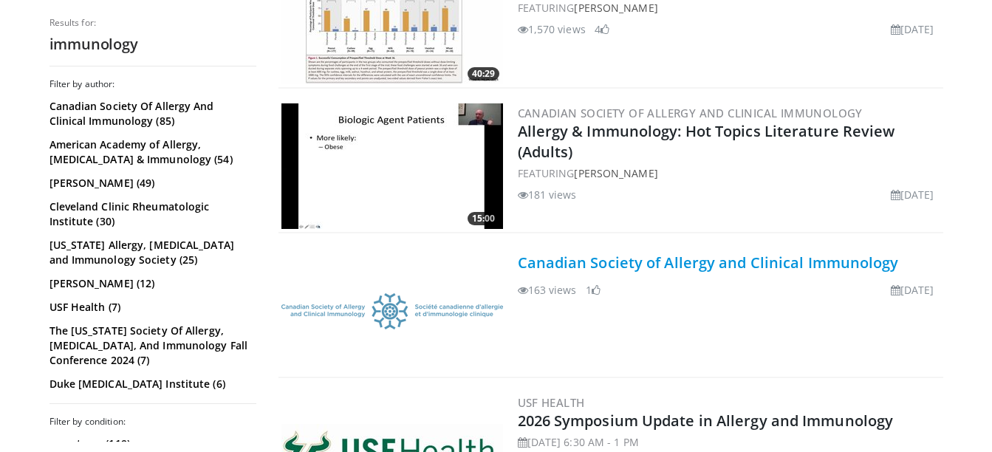 This screenshot has width=992, height=452. What do you see at coordinates (548, 290) in the screenshot?
I see `li: 163 views` at bounding box center [548, 290].